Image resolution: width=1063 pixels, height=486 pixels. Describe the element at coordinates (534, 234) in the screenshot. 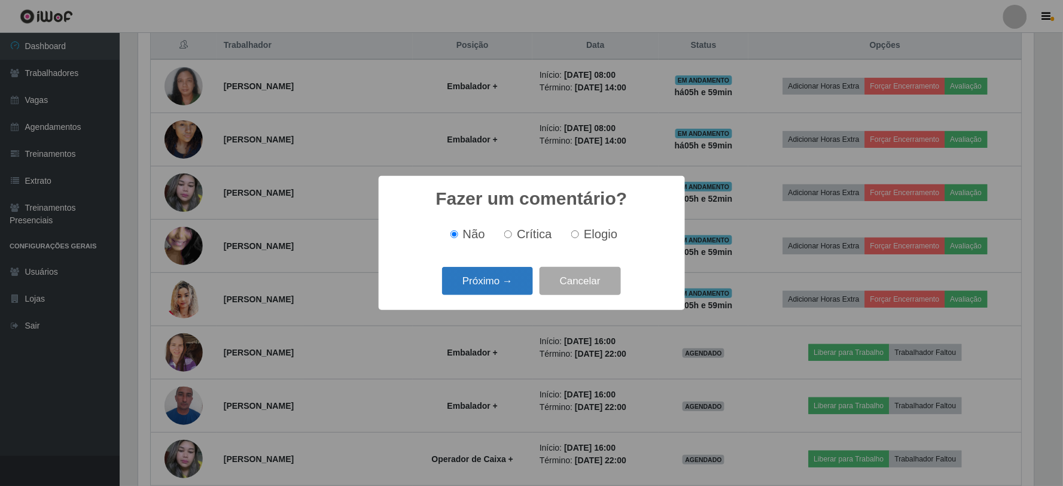

I see `span: Crítica` at that location.